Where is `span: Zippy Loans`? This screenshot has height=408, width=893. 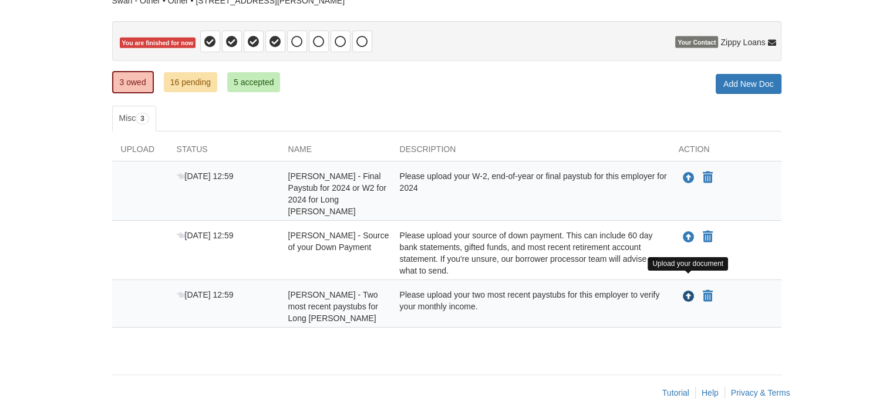
span: Zippy Loans is located at coordinates (743, 42).